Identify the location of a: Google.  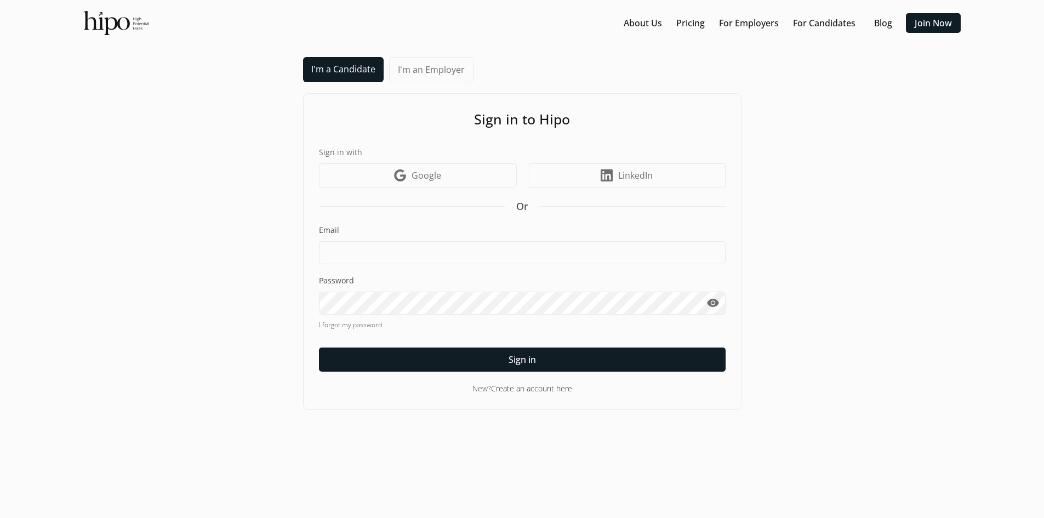
(418, 175).